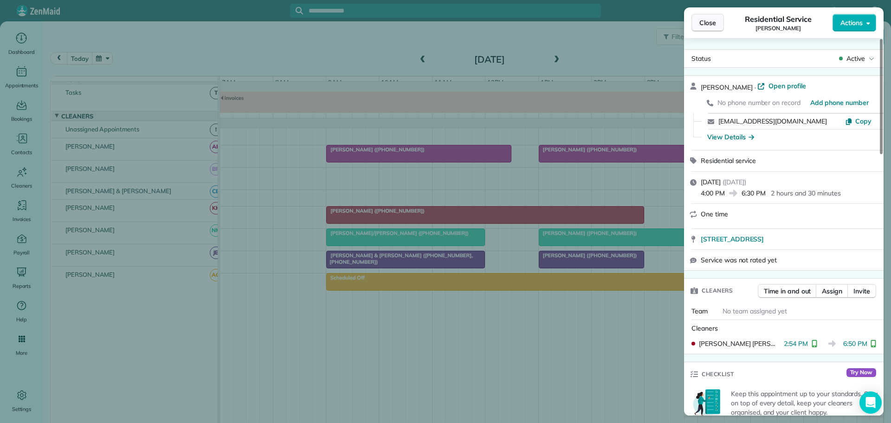 This screenshot has width=891, height=423. Describe the element at coordinates (781, 86) in the screenshot. I see `a: Open profile` at that location.